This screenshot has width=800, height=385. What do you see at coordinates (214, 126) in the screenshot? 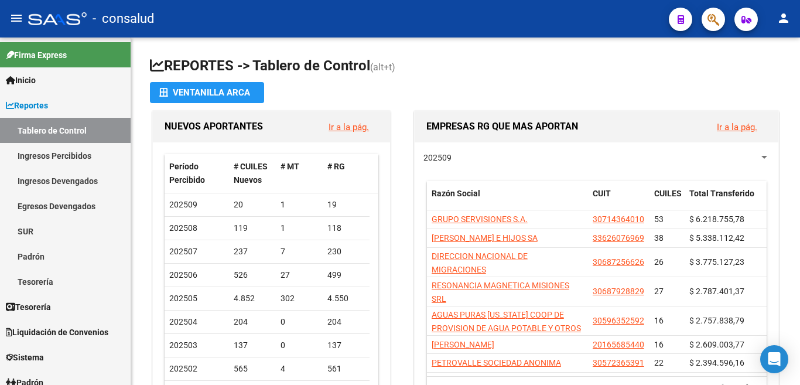
I see `span: NUEVOS APORTANTES` at bounding box center [214, 126].